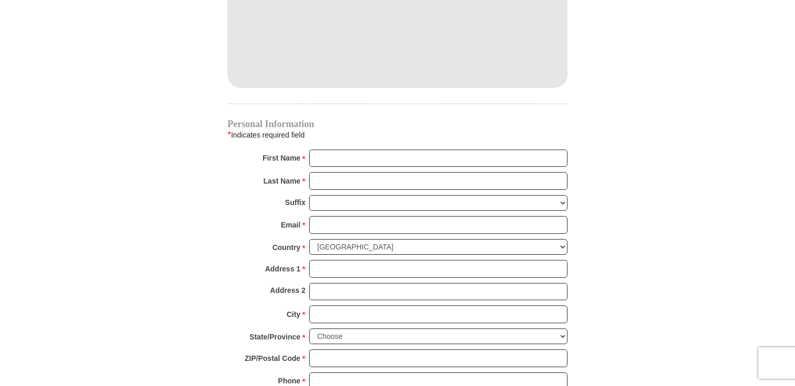  I want to click on strong: State/Province, so click(275, 337).